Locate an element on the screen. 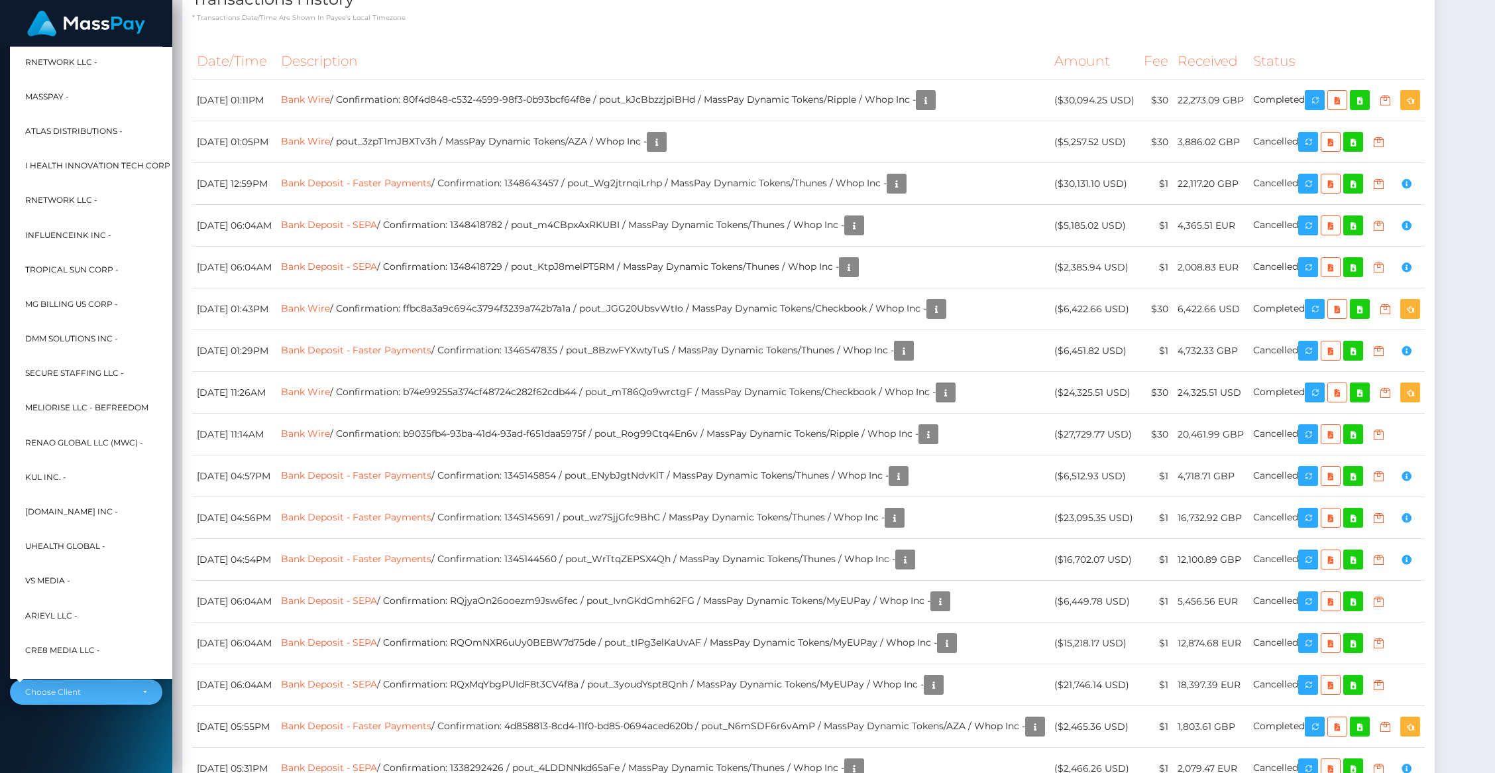 Image resolution: width=1495 pixels, height=773 pixels. td: / Confirmation: 4d858813-8cd4-11f0-bd85-0694aced620b / pout_N6mSDF6r6vAmP / MassPay Dynamic Token... is located at coordinates (663, 726).